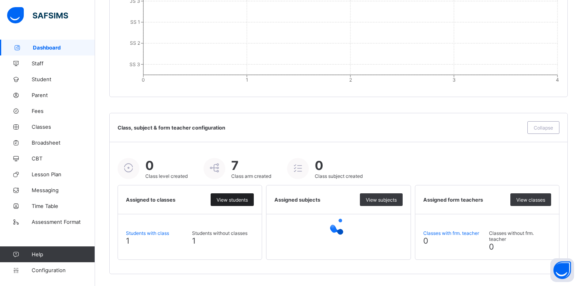 This screenshot has height=286, width=582. Describe the element at coordinates (63, 79) in the screenshot. I see `span: Student` at that location.